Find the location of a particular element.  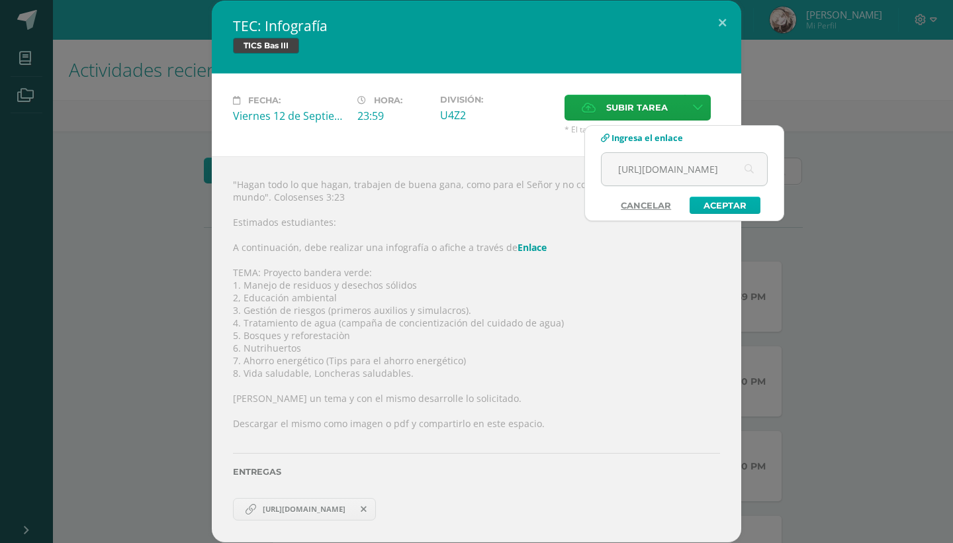

a: Aceptar is located at coordinates (725, 205).